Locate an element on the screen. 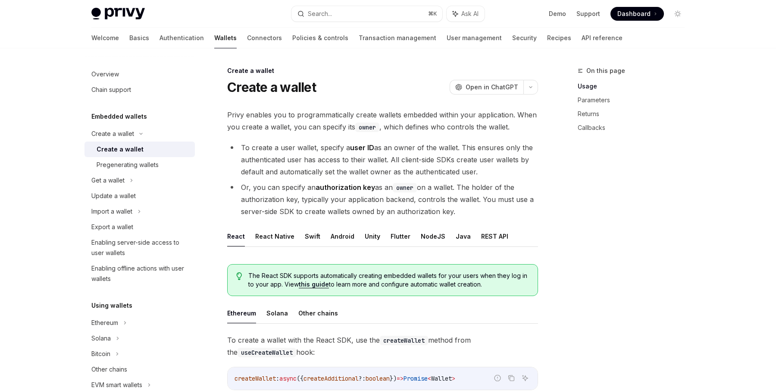  a: API reference is located at coordinates (602, 38).